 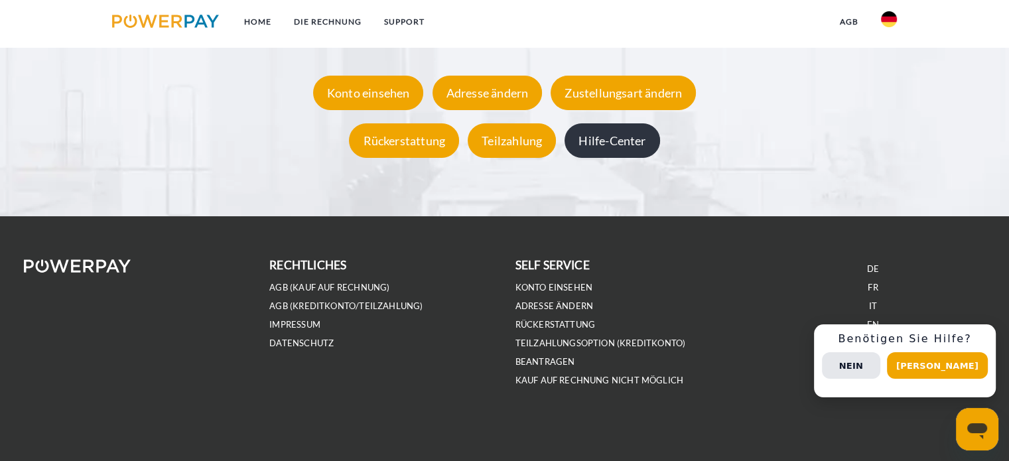 What do you see at coordinates (294, 324) in the screenshot?
I see `a: IMPRESSUM` at bounding box center [294, 324].